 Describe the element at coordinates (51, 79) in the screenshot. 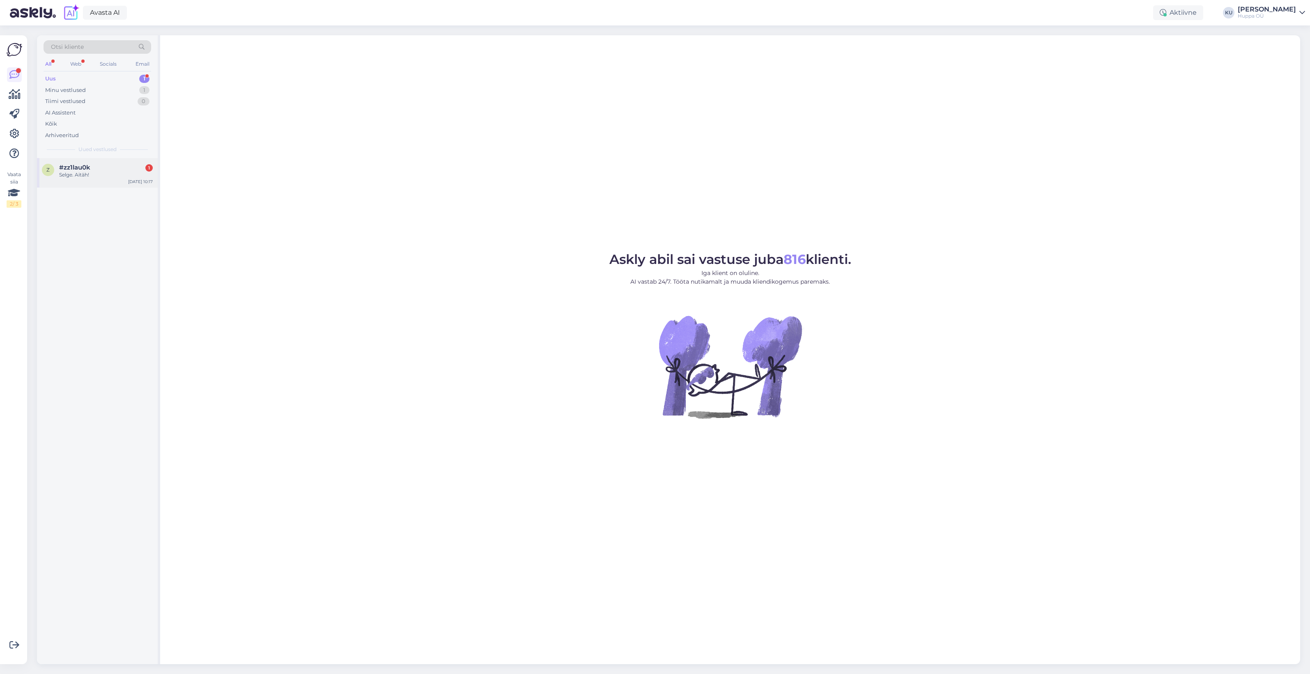

I see `div: Uus` at that location.